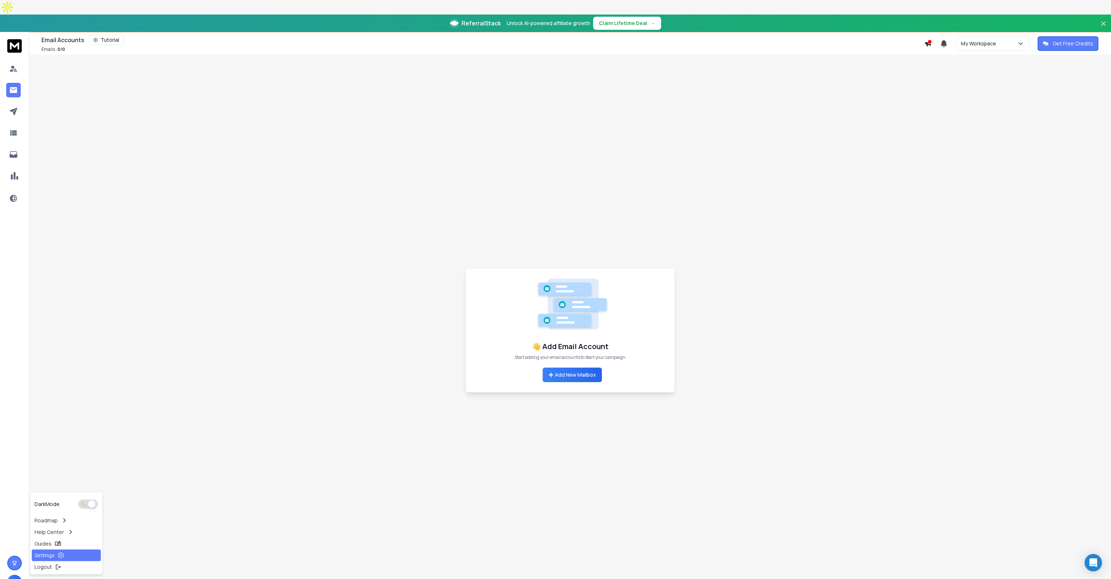  Describe the element at coordinates (548, 23) in the screenshot. I see `p: Unlock AI-powered affiliate growth` at that location.